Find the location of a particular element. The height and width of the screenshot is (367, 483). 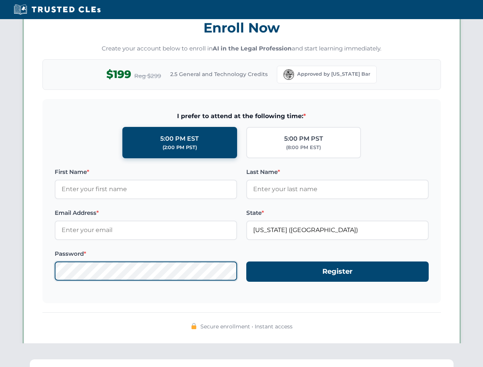

span: Secure enrollment • Instant access is located at coordinates (246, 326).